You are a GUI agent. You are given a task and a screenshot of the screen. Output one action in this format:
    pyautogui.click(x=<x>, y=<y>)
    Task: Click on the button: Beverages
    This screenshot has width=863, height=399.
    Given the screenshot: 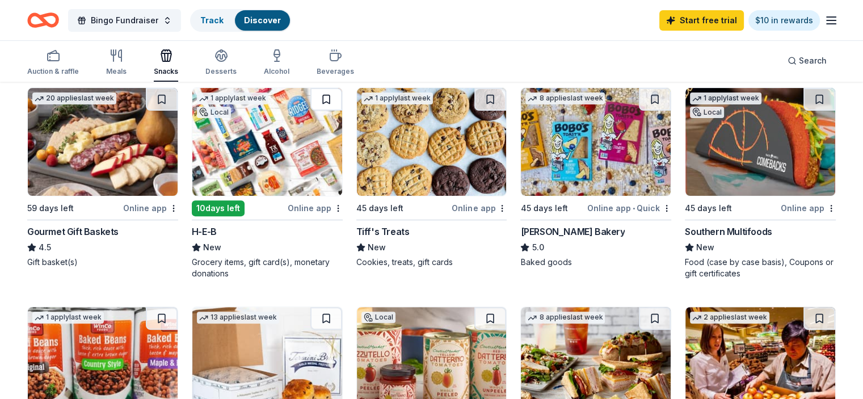 What is the action you would take?
    pyautogui.click(x=335, y=63)
    